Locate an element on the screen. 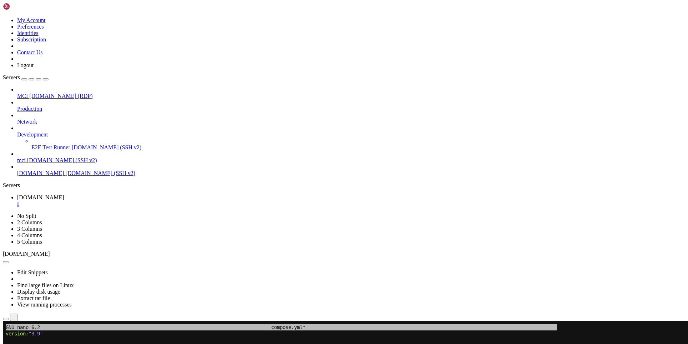  x-row: : warp-proxy is located at coordinates (299, 45).